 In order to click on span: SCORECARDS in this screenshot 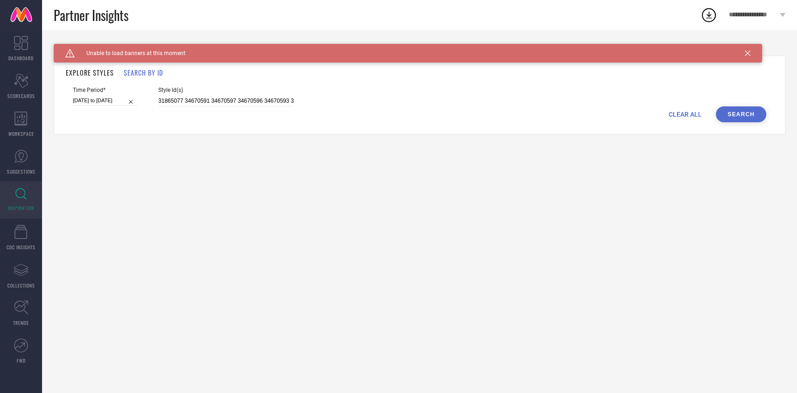, I will do `click(21, 96)`.